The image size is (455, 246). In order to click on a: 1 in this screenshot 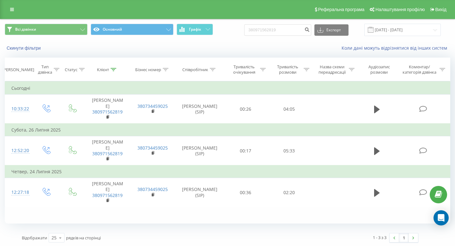, I will do `click(403, 237)`.